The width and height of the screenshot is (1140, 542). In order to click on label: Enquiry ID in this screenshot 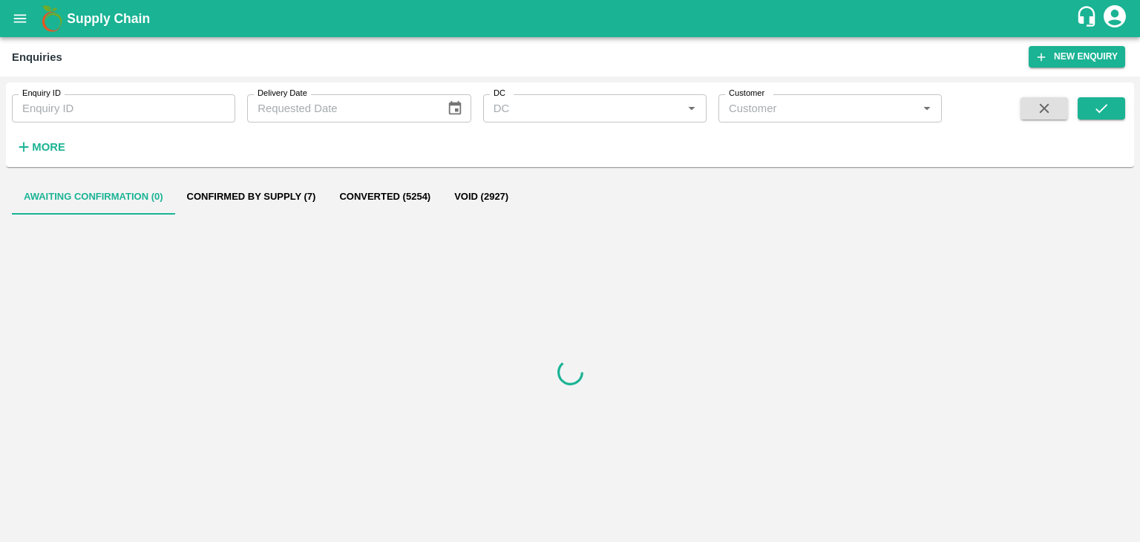, I will do `click(42, 94)`.